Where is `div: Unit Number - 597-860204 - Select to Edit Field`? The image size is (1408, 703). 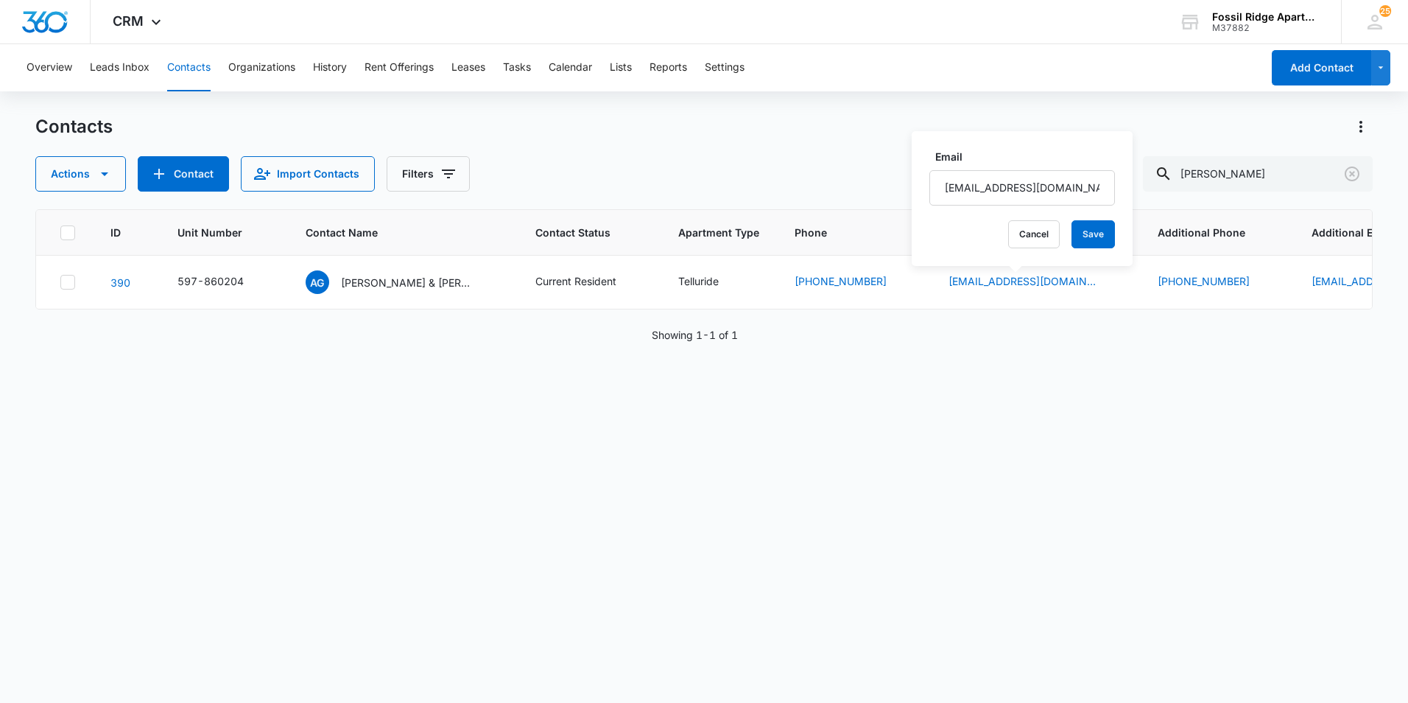 div: Unit Number - 597-860204 - Select to Edit Field is located at coordinates (224, 282).